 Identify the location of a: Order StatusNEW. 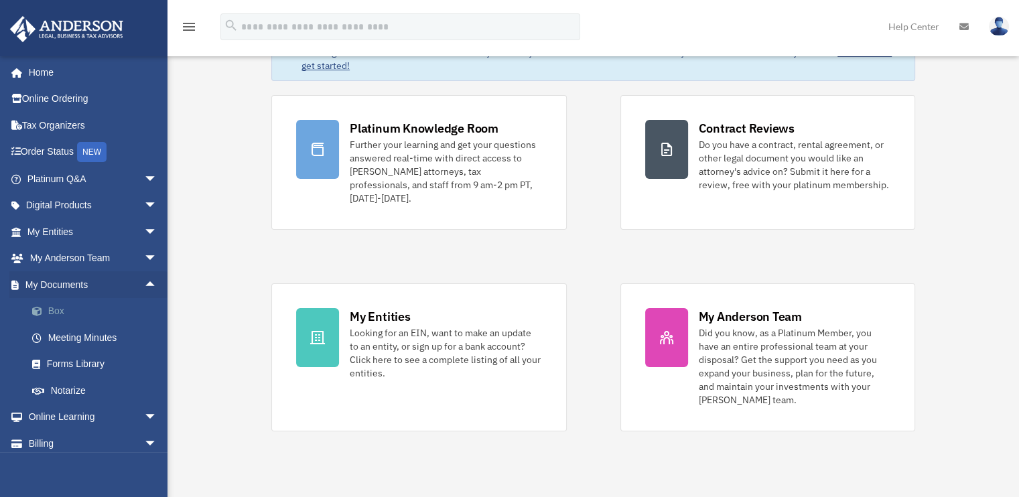
(93, 152).